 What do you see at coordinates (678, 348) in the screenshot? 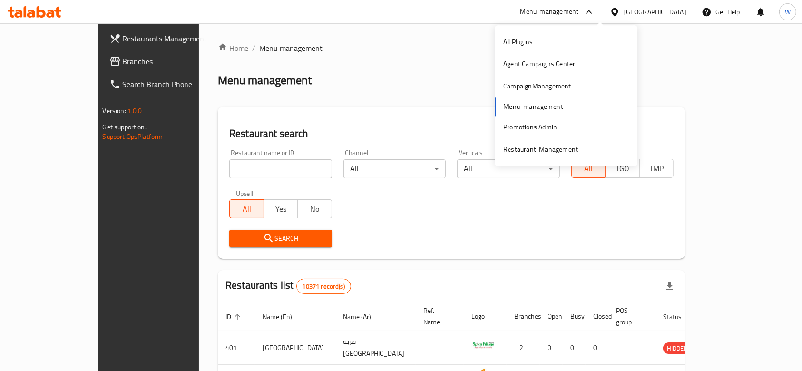
I see `div: HIDDEN` at bounding box center [678, 348].